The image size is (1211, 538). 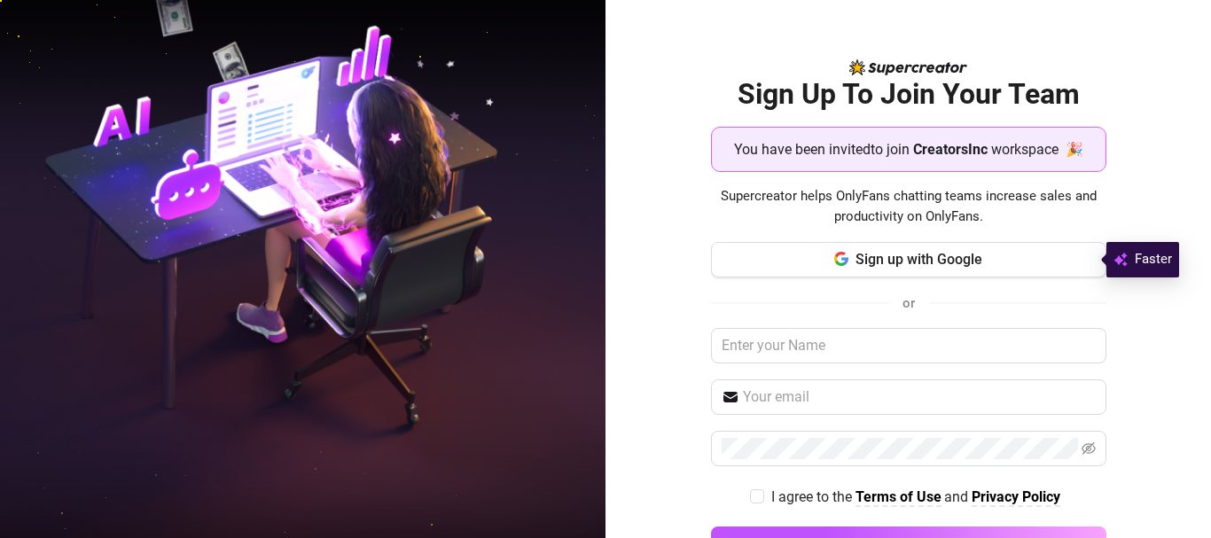 I want to click on span: Sign up with Google, so click(x=918, y=259).